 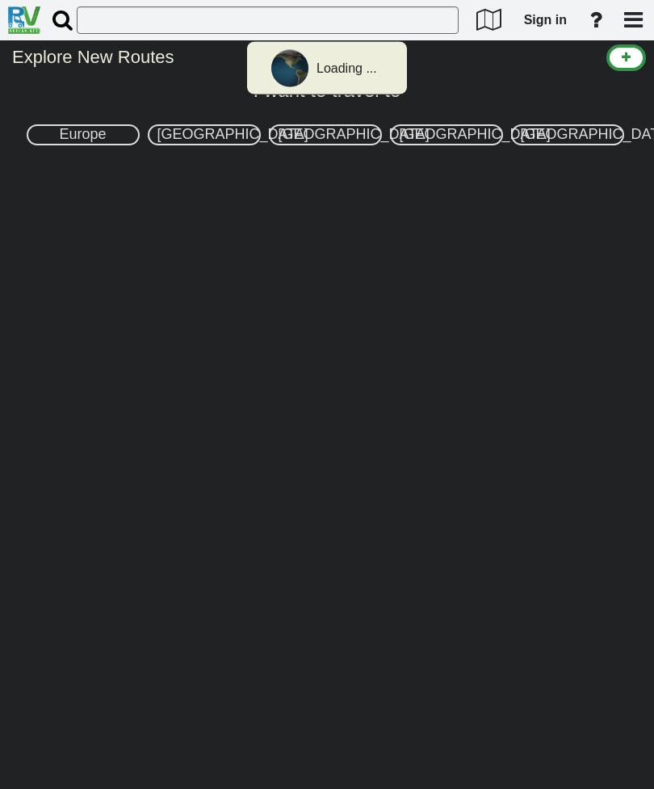 I want to click on span: Europe, so click(x=82, y=134).